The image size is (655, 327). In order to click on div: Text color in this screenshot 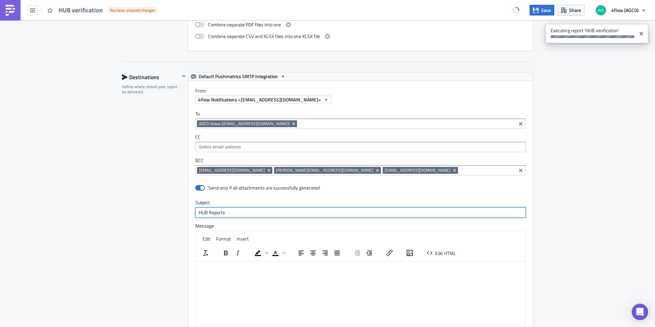, I will do `click(278, 253)`.